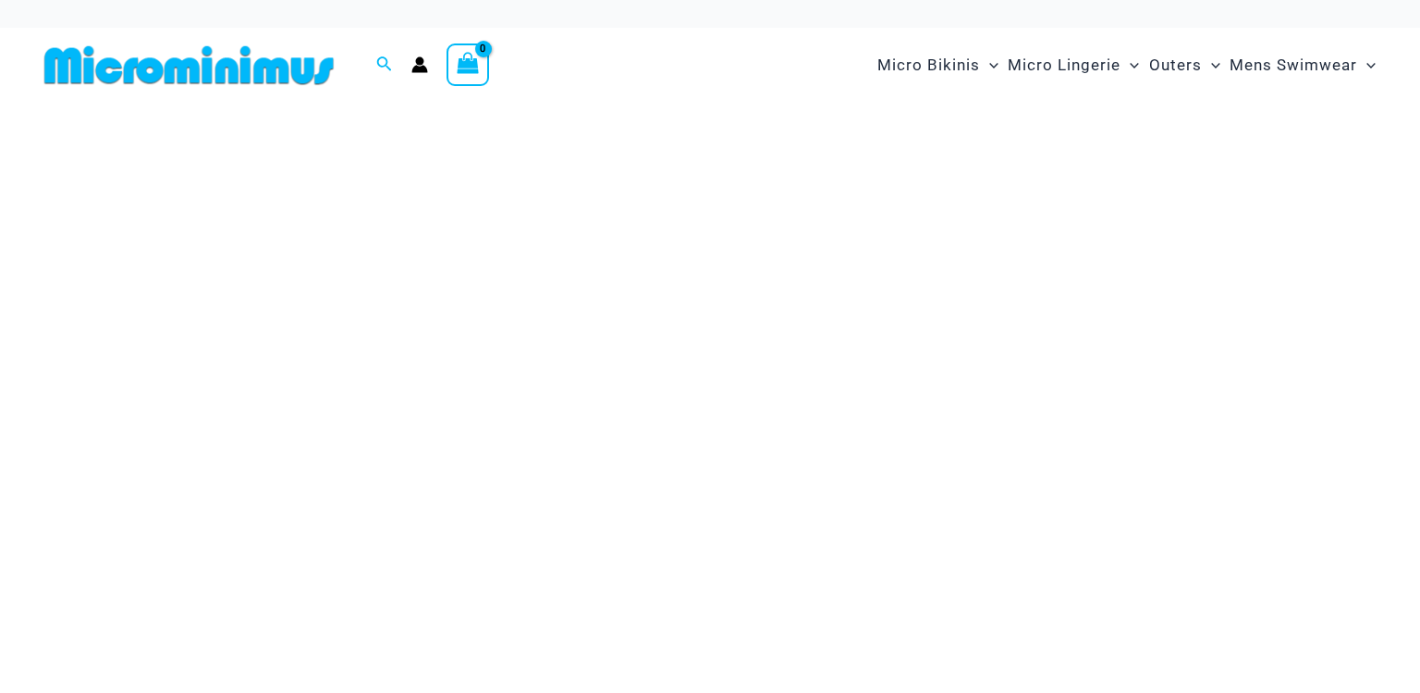 This screenshot has width=1420, height=693. Describe the element at coordinates (1294, 65) in the screenshot. I see `span: Mens Swimwear` at that location.